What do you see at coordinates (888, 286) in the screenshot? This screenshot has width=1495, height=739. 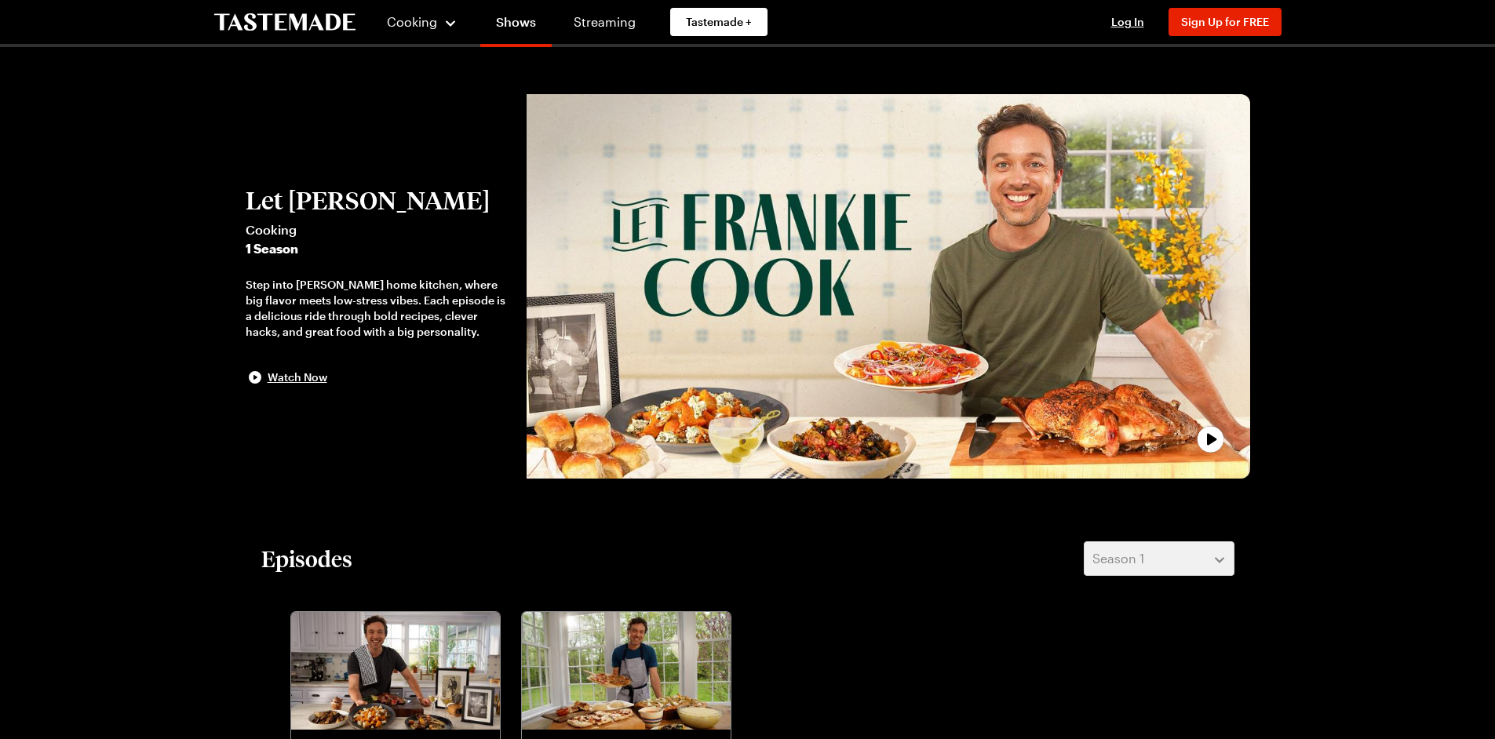 I see `button: play trailer` at bounding box center [888, 286].